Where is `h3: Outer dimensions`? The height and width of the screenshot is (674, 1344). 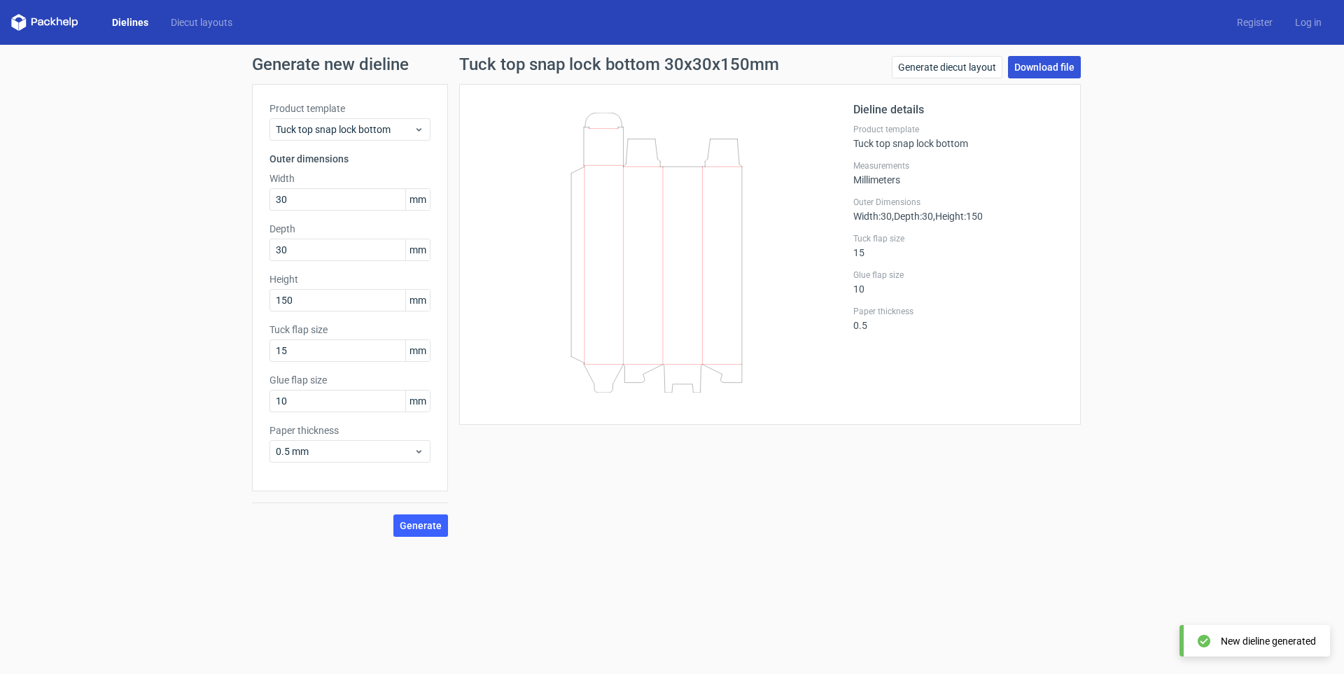 h3: Outer dimensions is located at coordinates (350, 159).